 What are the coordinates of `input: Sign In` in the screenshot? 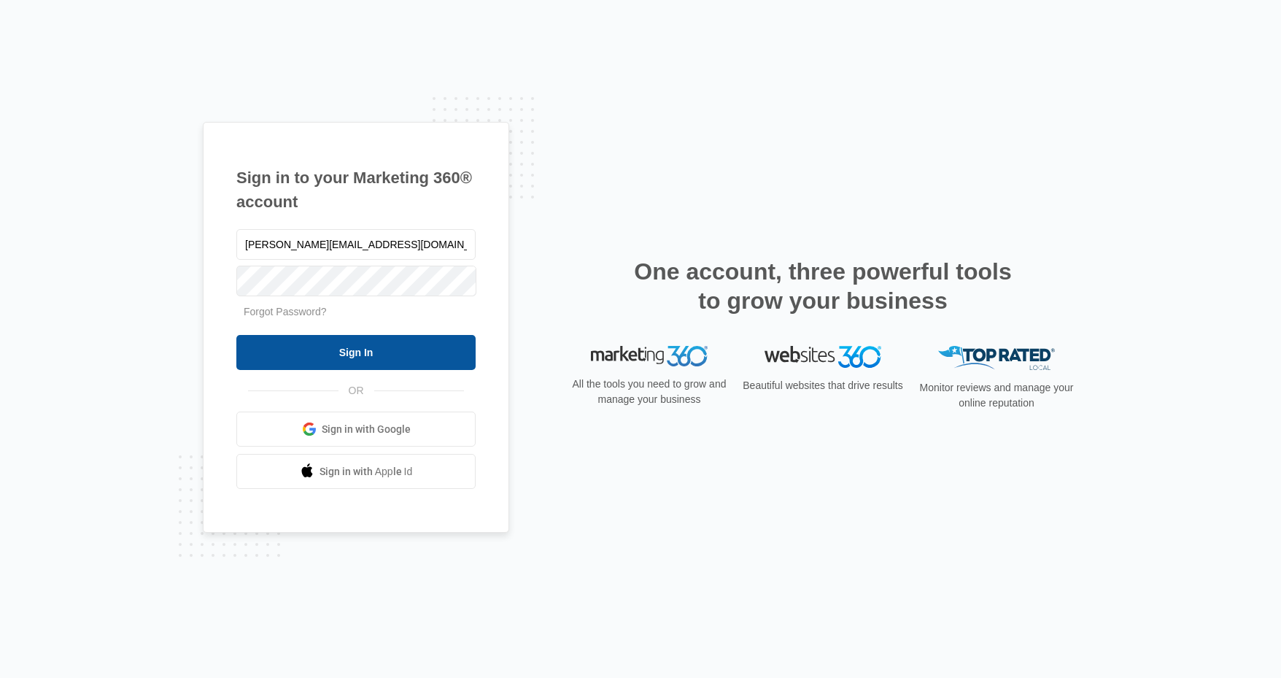 It's located at (356, 352).